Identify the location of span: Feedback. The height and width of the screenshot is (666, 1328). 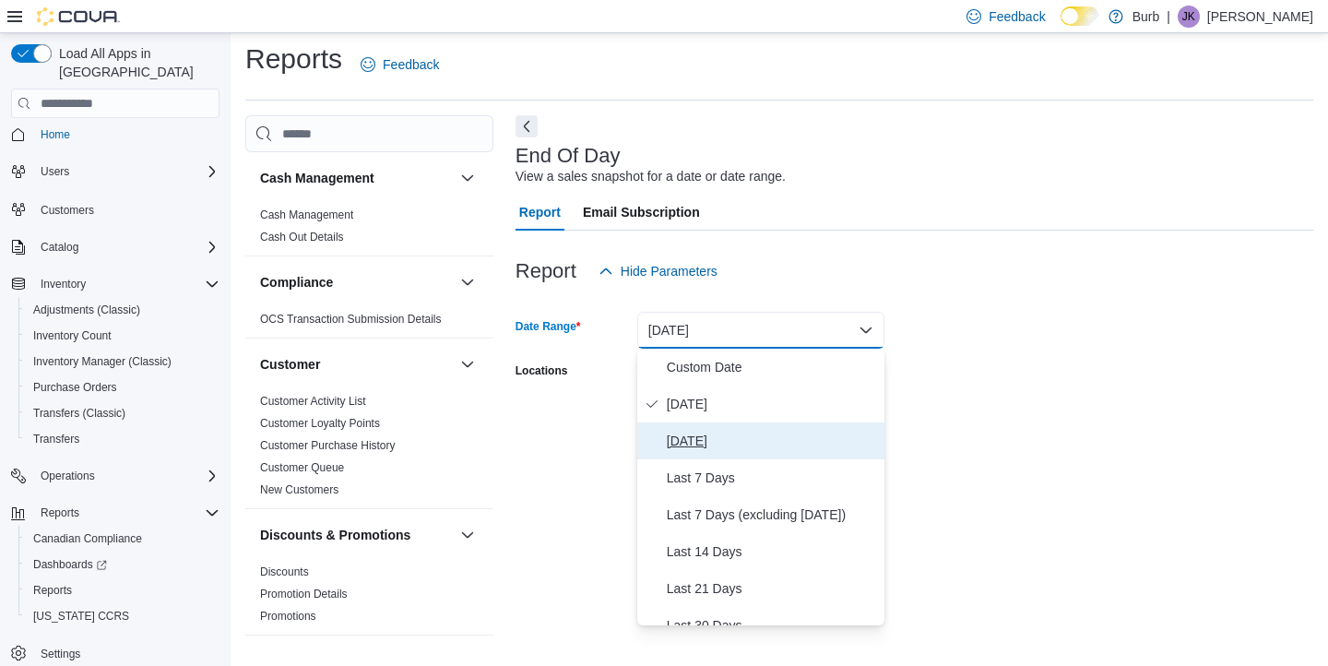
(1016, 17).